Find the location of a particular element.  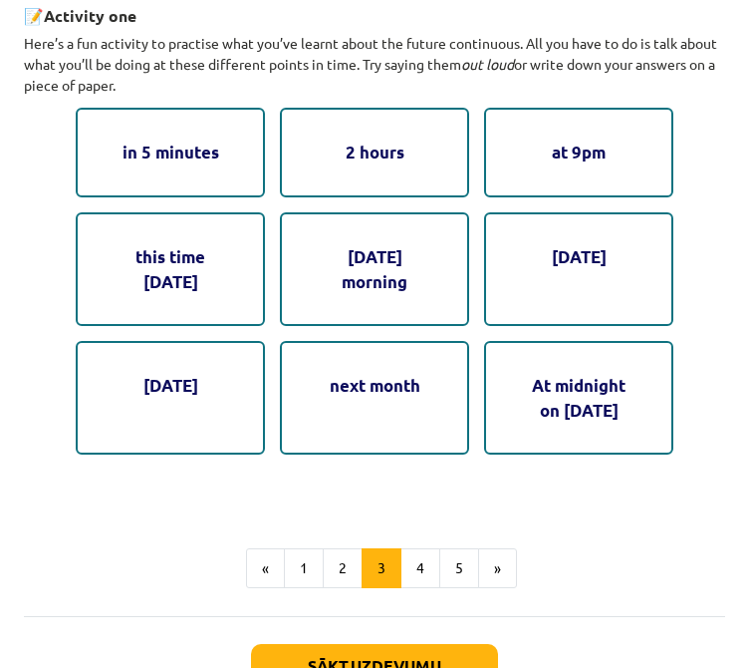

i: out loud is located at coordinates (487, 64).